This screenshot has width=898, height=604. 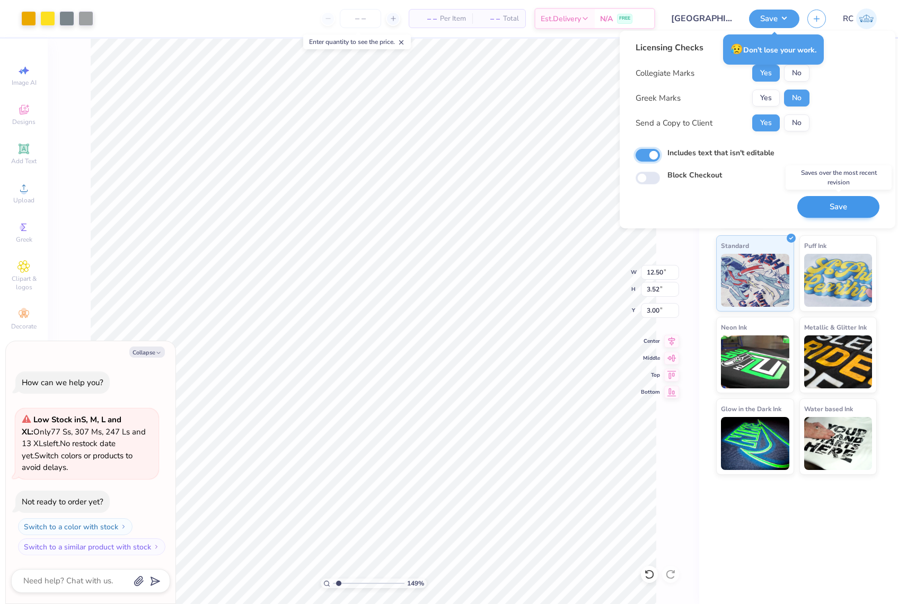 I want to click on span: Standard, so click(x=735, y=245).